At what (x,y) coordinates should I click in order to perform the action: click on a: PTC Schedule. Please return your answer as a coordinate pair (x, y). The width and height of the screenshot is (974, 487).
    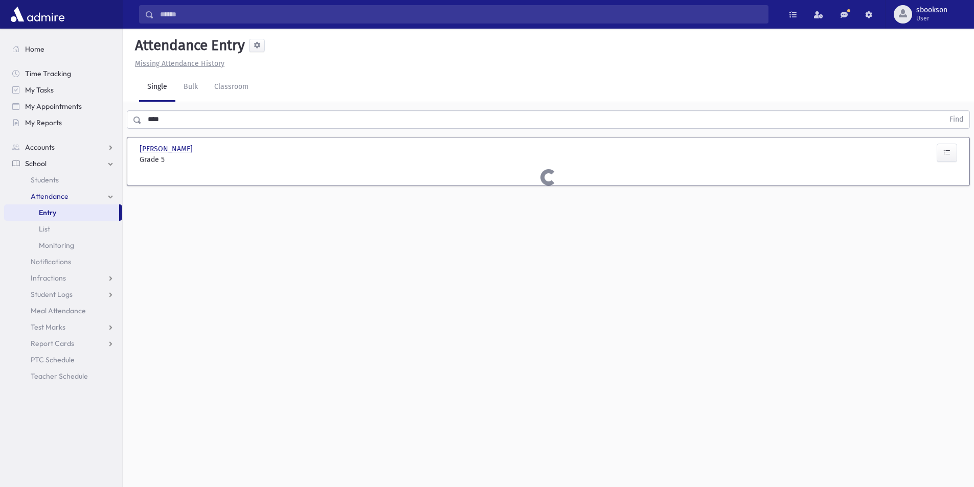
    Looking at the image, I should click on (63, 360).